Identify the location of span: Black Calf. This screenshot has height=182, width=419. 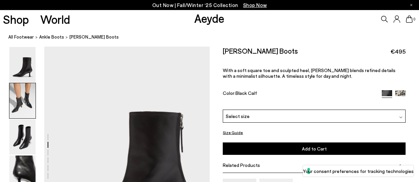
(246, 93).